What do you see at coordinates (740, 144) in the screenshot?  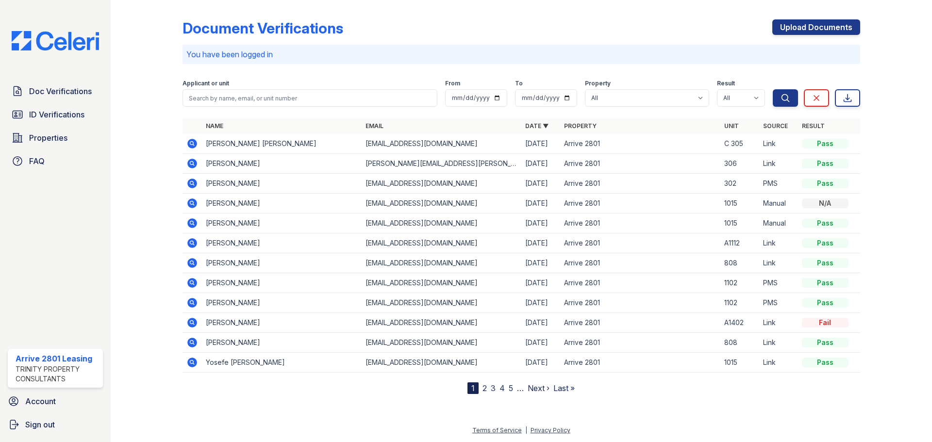 I see `td: C 305` at bounding box center [740, 144].